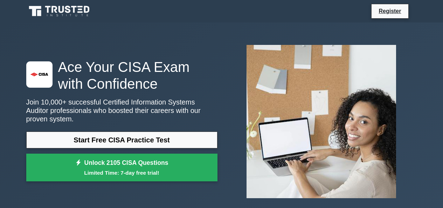 The height and width of the screenshot is (208, 443). I want to click on a: Start Free CISA Practice Test, so click(122, 140).